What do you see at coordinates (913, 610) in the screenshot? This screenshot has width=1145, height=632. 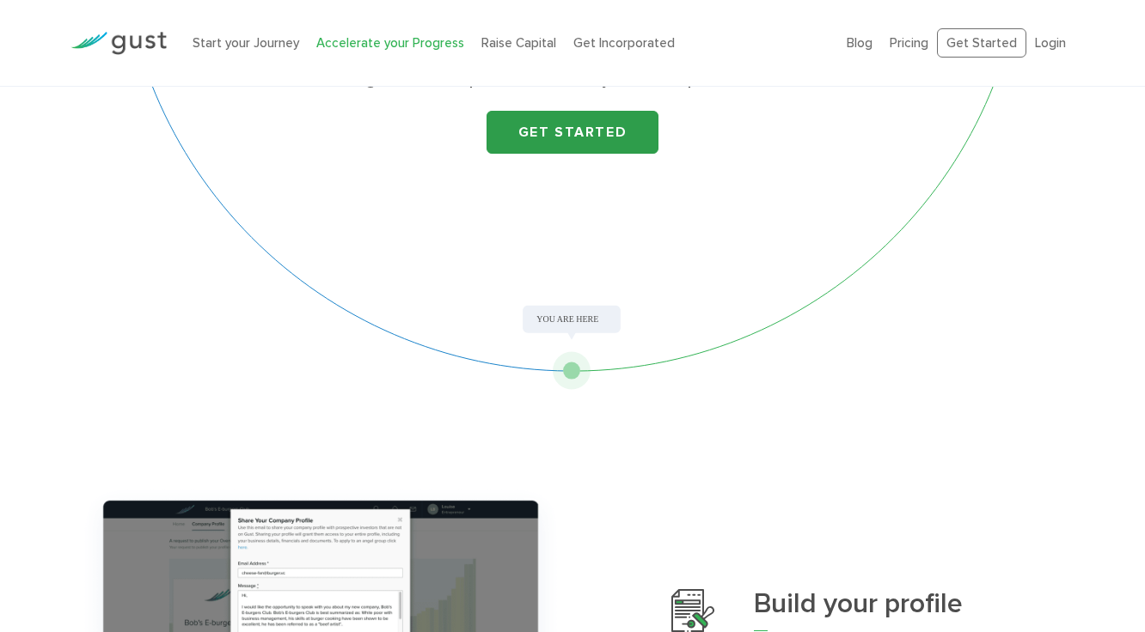 I see `h3: Build your profile` at bounding box center [913, 610].